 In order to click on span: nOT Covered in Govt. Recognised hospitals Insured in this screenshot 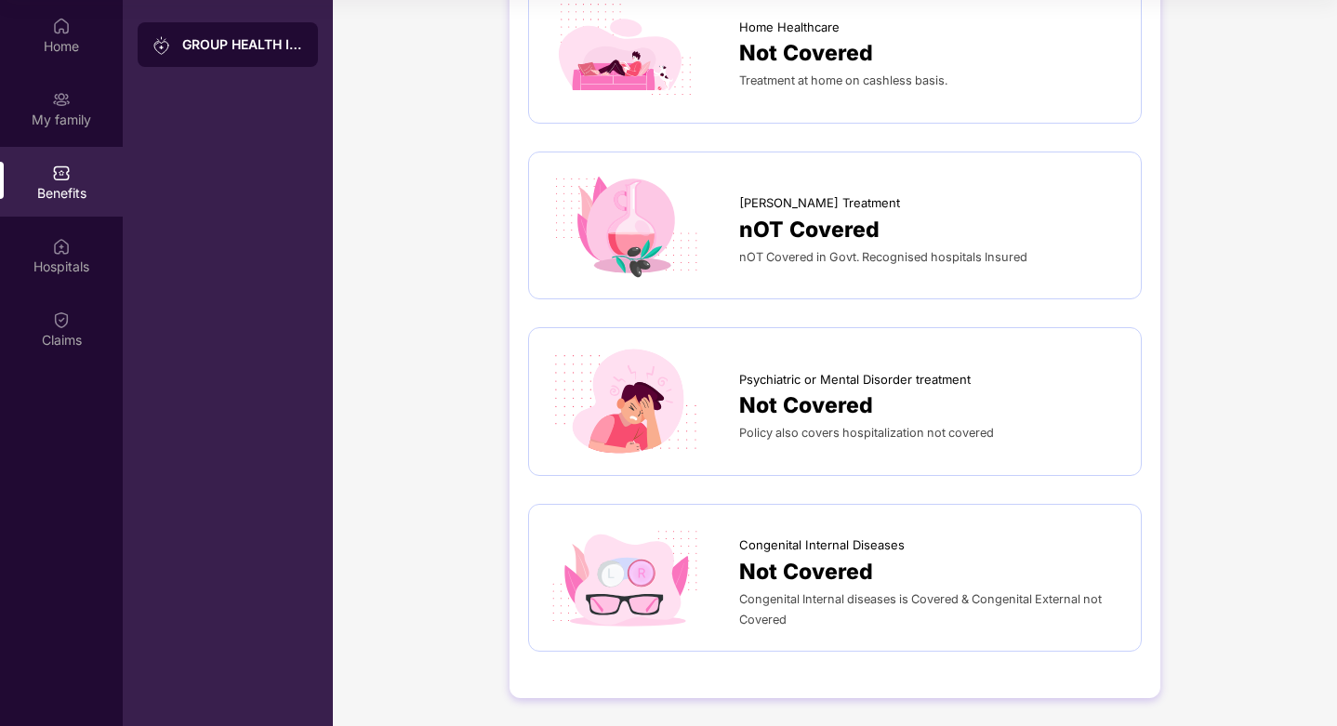, I will do `click(883, 257)`.